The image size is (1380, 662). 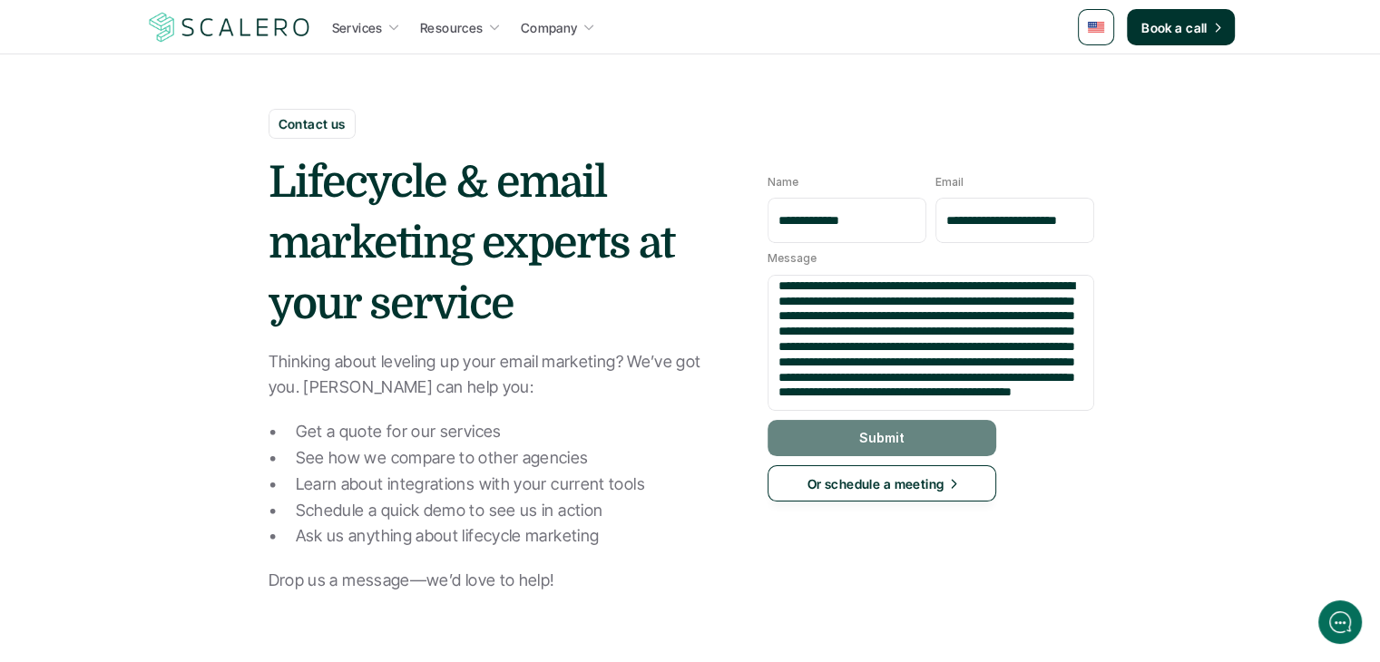 I want to click on p: Services, so click(x=357, y=27).